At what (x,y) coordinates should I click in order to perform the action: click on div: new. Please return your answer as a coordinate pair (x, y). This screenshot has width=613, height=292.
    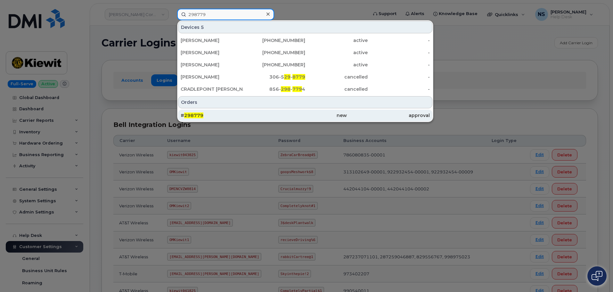
    Looking at the image, I should click on (305, 115).